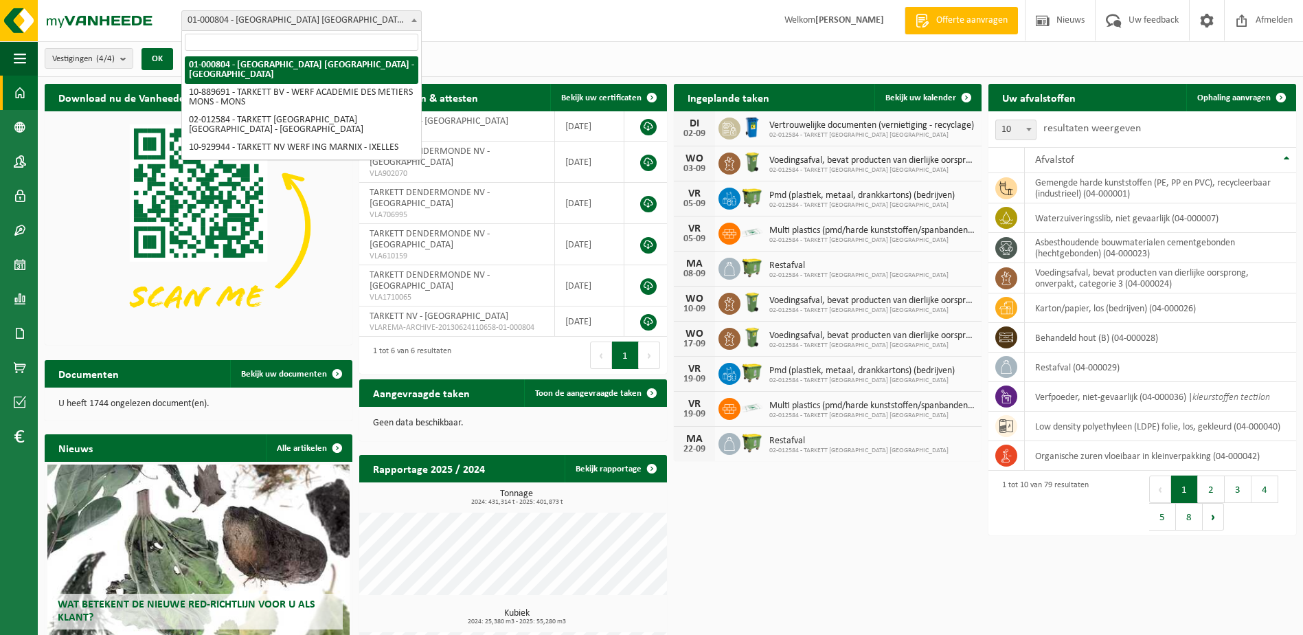  What do you see at coordinates (1161, 308) in the screenshot?
I see `td: karton/papier, los (bedrijven) (04-000026)` at bounding box center [1161, 308].